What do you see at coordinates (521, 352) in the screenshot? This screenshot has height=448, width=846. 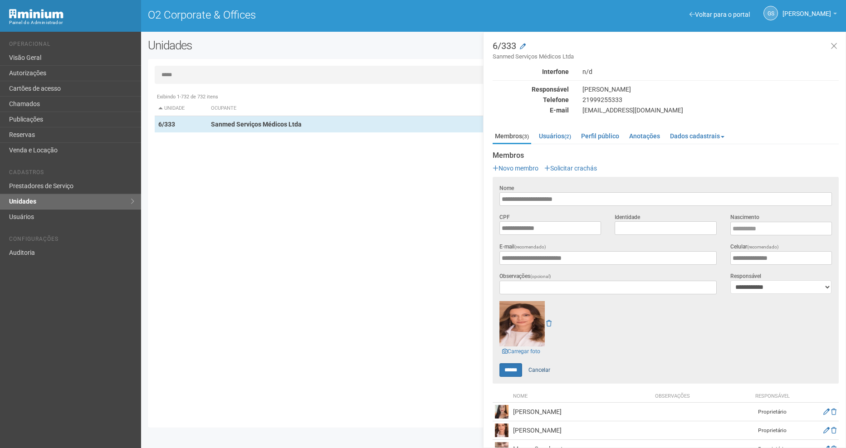 I see `a: Carregar foto` at bounding box center [521, 352].